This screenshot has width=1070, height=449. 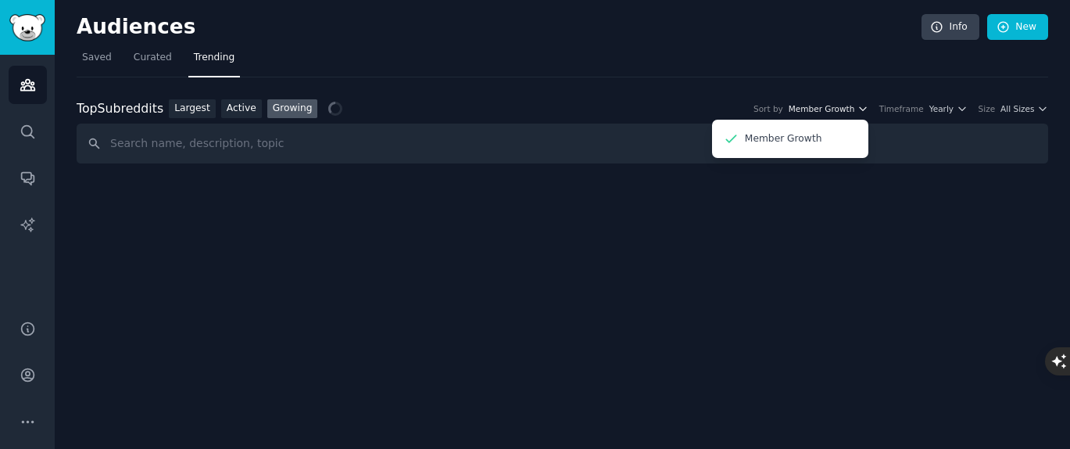 I want to click on a: Saved, so click(x=97, y=61).